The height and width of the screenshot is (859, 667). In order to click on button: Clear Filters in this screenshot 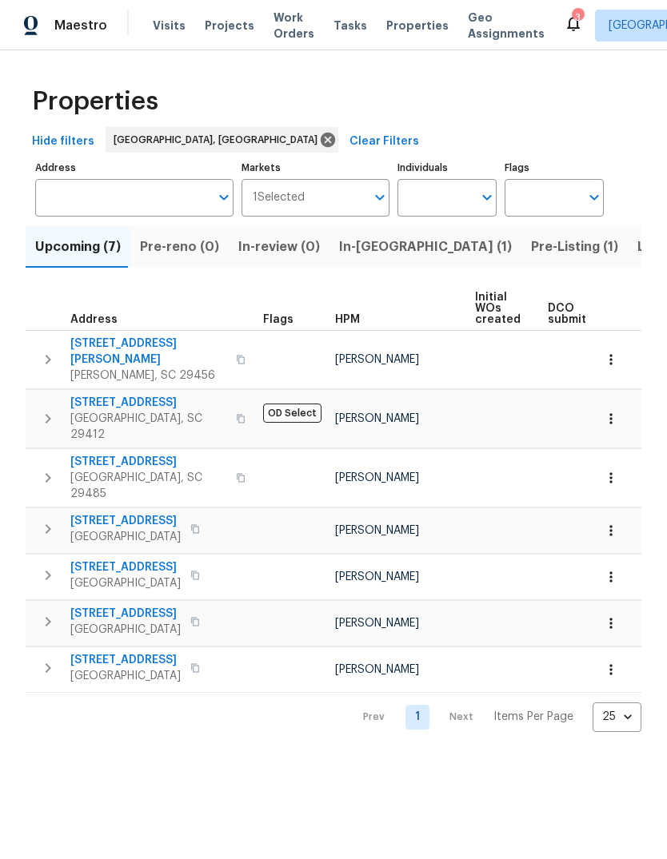, I will do `click(384, 142)`.